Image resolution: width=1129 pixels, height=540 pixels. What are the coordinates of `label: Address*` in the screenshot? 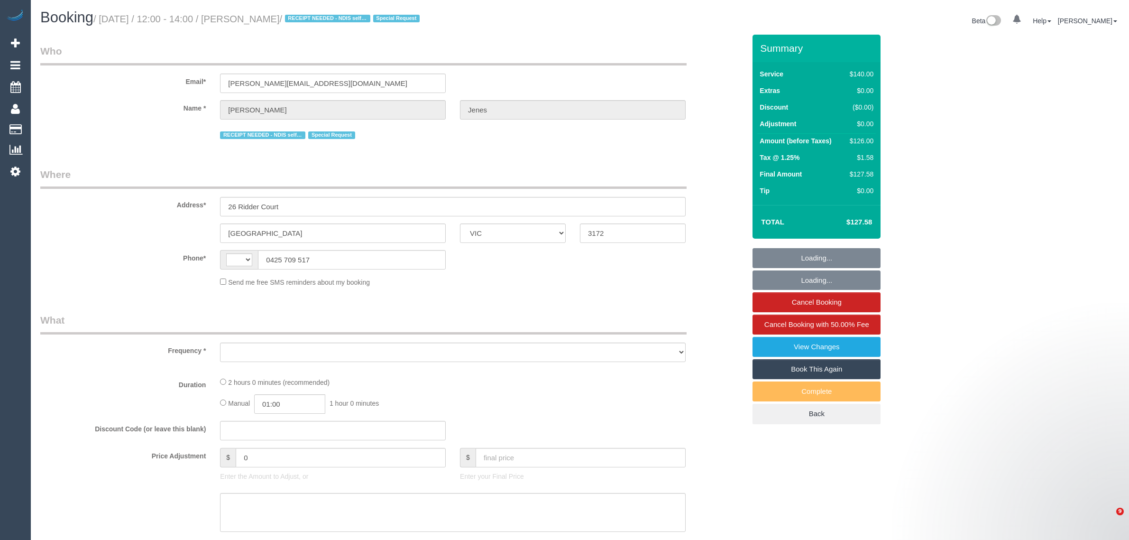 It's located at (123, 203).